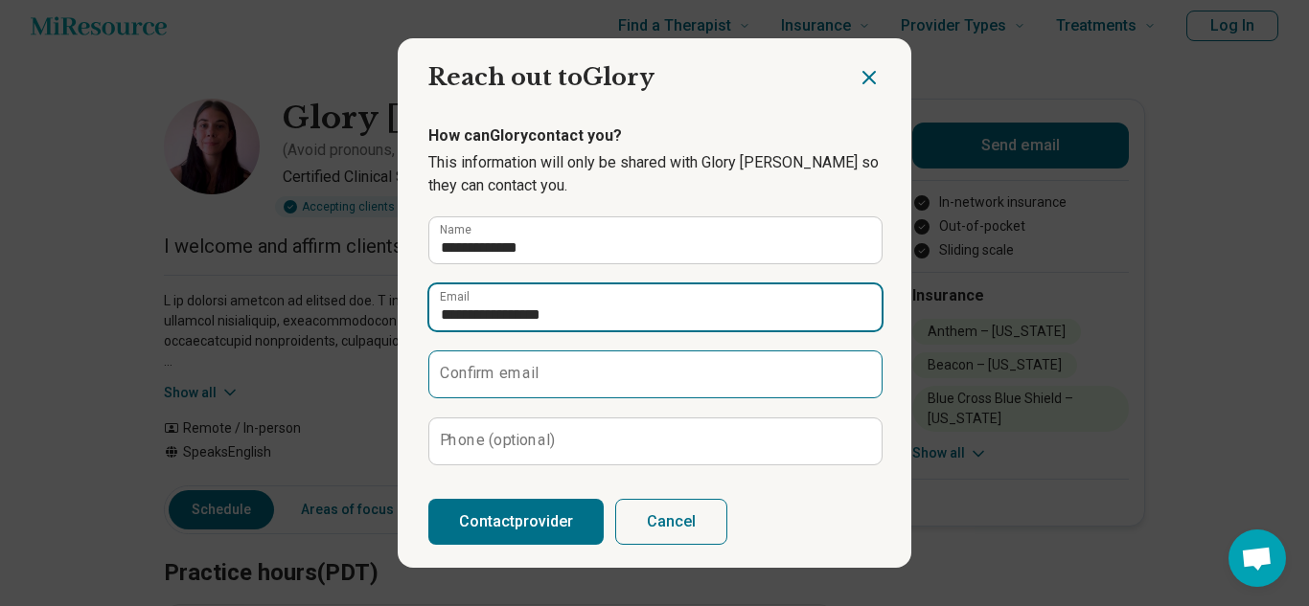 This screenshot has width=1309, height=606. Describe the element at coordinates (654, 136) in the screenshot. I see `p: How can Glory contact you?` at that location.